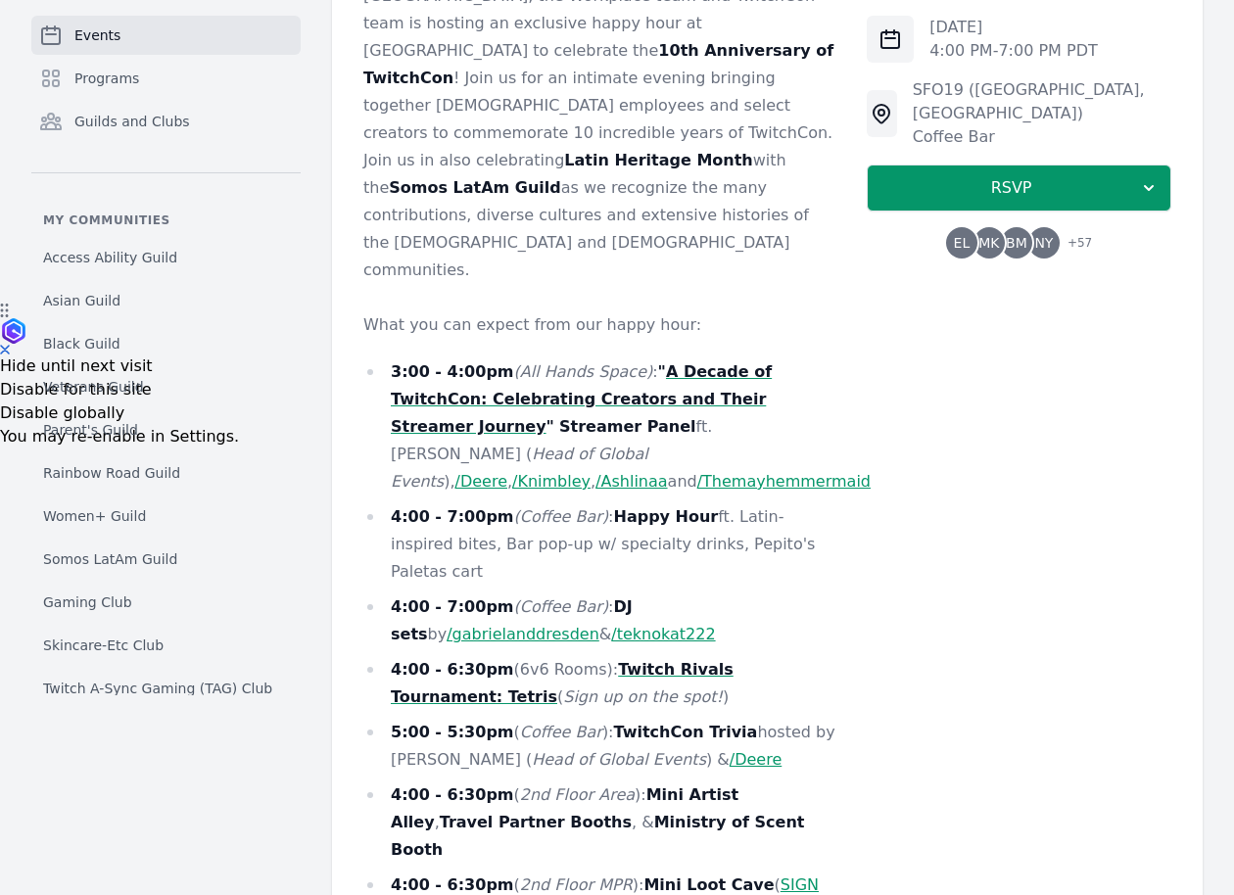 The width and height of the screenshot is (1234, 895). I want to click on a: /gabrielanddresden, so click(523, 634).